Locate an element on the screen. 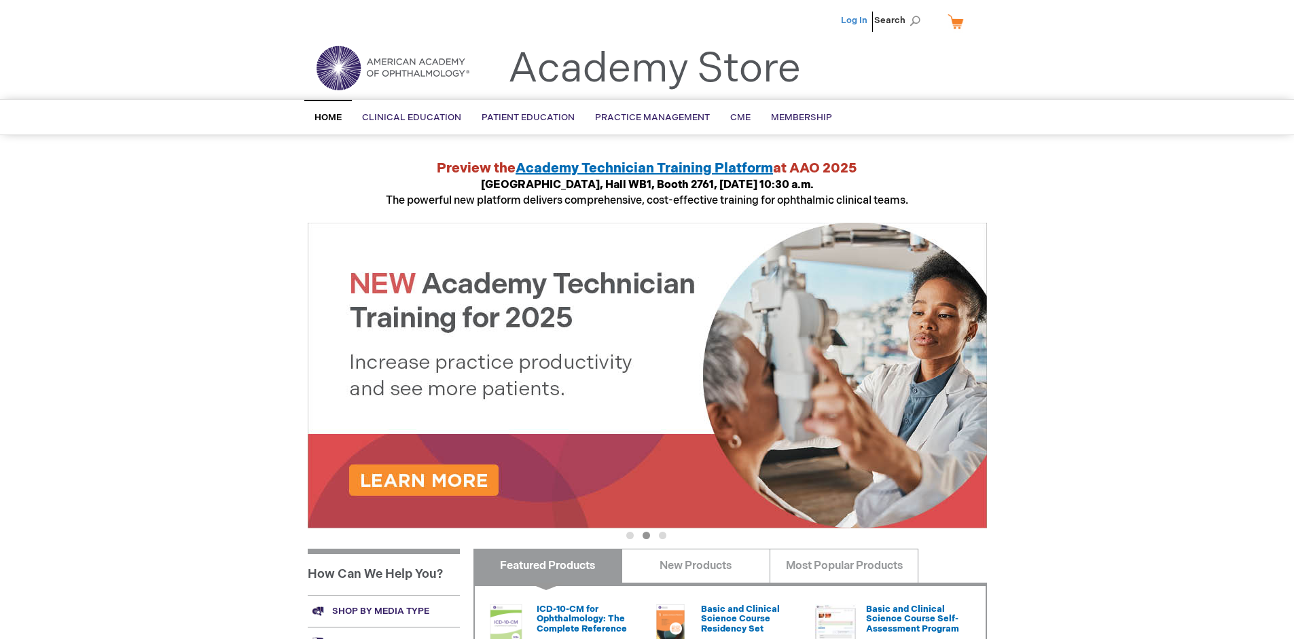 Image resolution: width=1294 pixels, height=639 pixels. button: 3 of 3 is located at coordinates (663, 535).